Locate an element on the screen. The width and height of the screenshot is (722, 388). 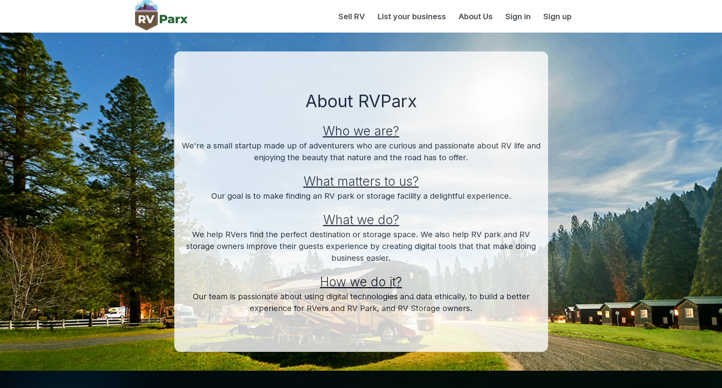
h2: What we do? is located at coordinates (361, 215).